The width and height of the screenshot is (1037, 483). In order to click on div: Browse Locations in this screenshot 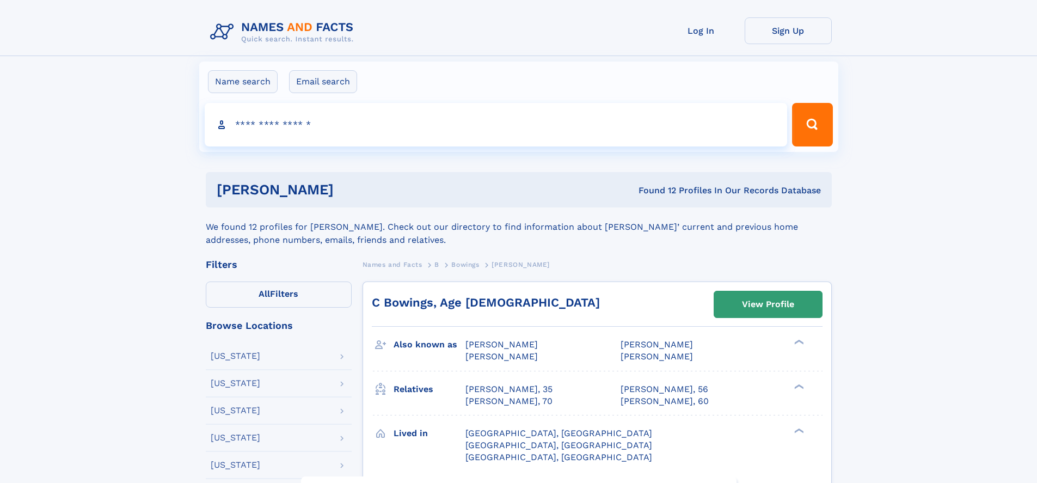, I will do `click(279, 326)`.